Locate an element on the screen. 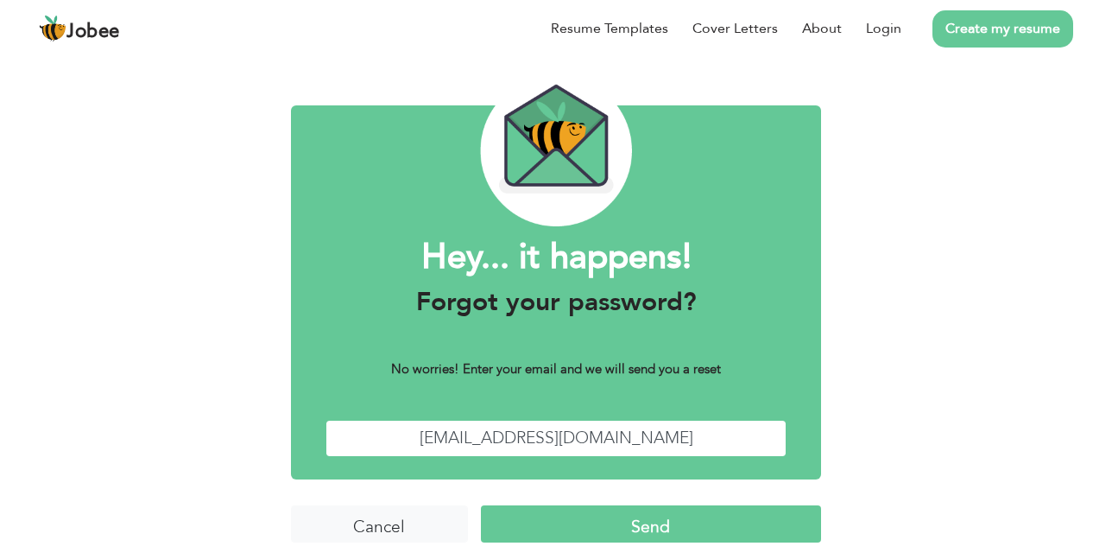  b: No worries! Enter your email and we will send you a reset is located at coordinates (556, 369).